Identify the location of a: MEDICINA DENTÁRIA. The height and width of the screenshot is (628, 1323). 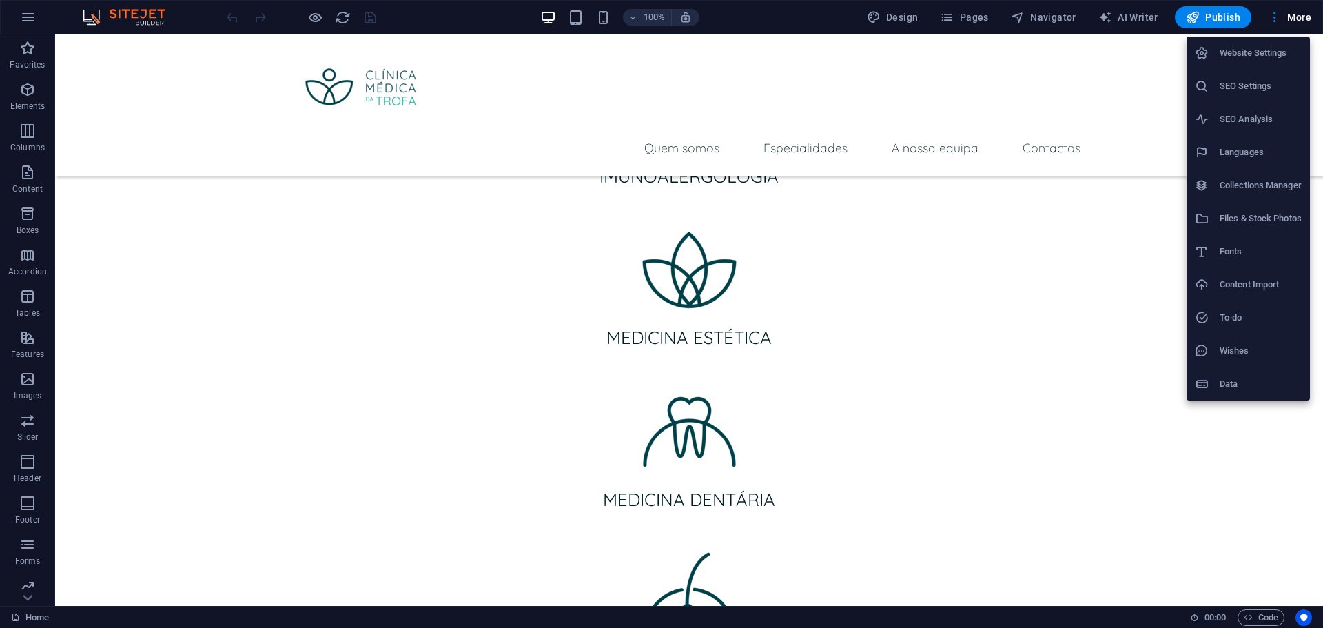
(634, 411).